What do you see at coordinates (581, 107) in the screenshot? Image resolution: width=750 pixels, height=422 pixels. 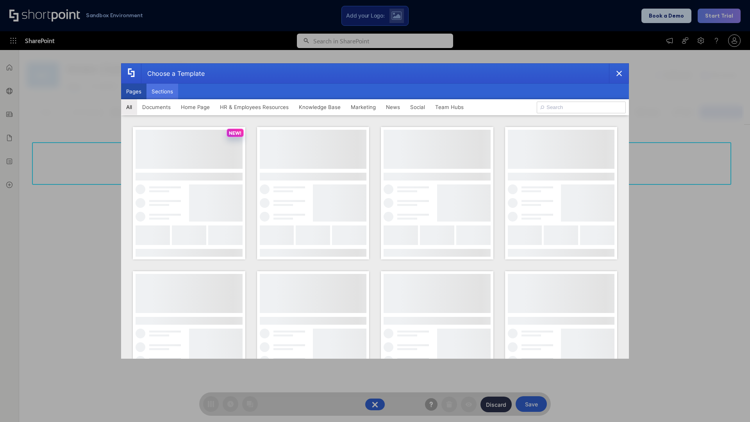 I see `input: Search` at bounding box center [581, 107].